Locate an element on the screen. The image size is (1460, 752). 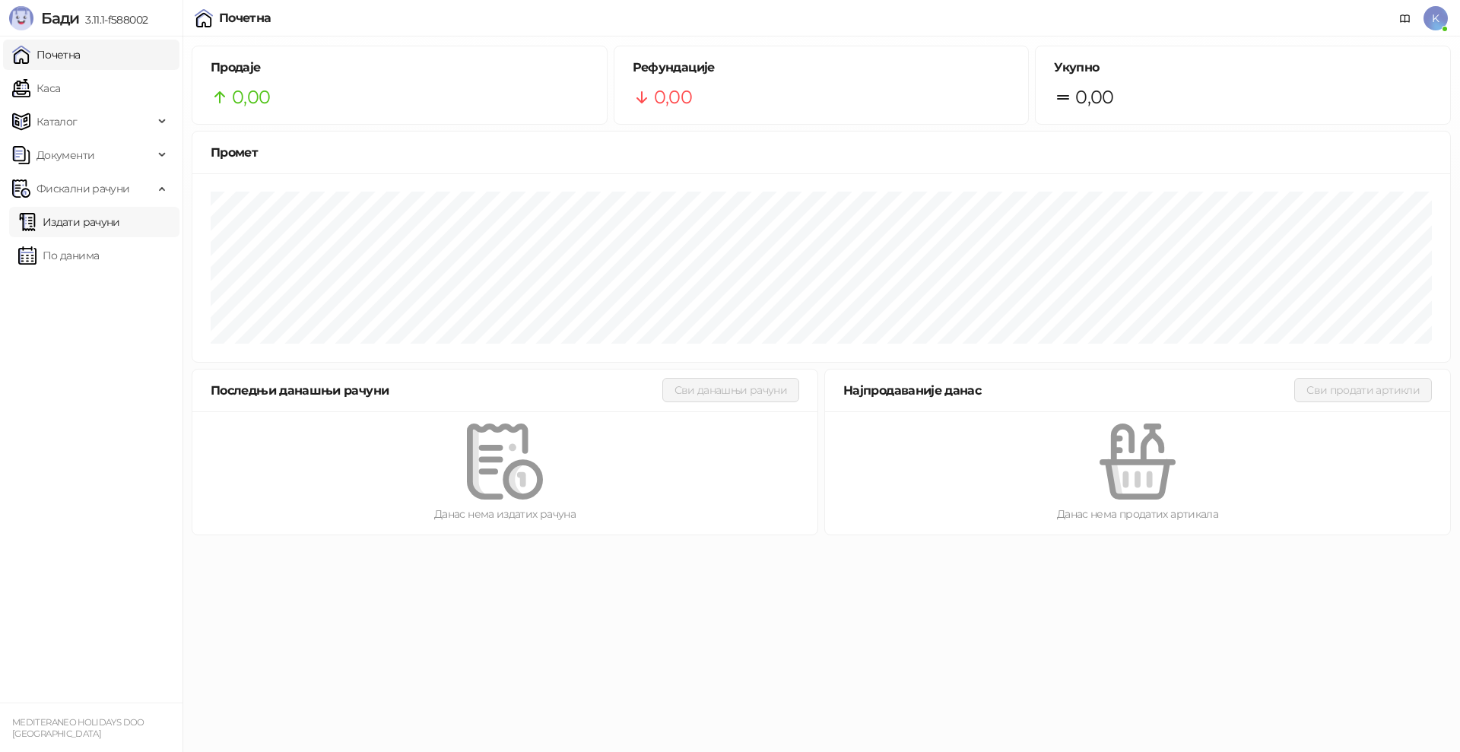
h5: Продаје is located at coordinates (399, 68).